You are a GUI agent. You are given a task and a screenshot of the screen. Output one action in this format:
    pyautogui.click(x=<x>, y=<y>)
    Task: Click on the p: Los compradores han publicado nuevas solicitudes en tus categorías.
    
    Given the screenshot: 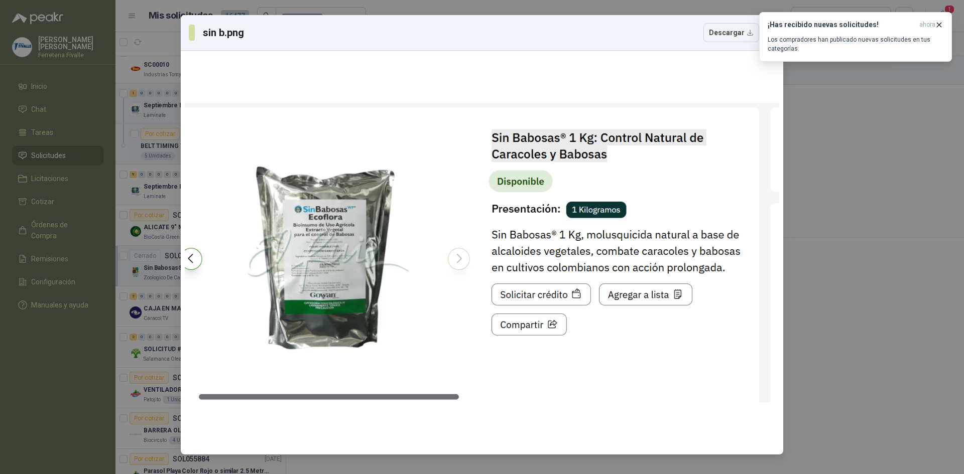 What is the action you would take?
    pyautogui.click(x=855, y=44)
    